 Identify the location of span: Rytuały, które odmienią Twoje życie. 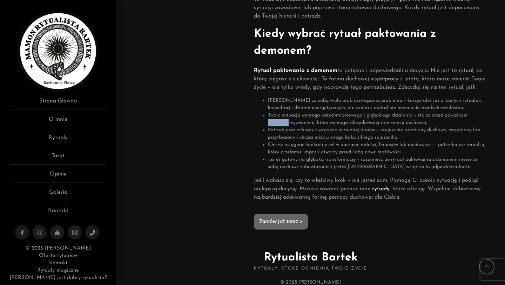
(310, 269).